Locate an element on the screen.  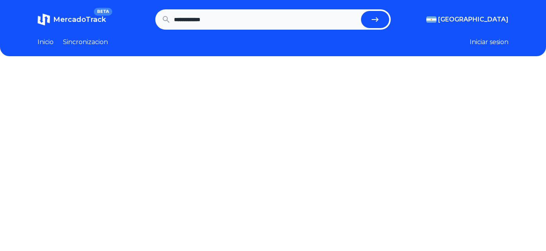
a: Sincronizacion is located at coordinates (85, 42).